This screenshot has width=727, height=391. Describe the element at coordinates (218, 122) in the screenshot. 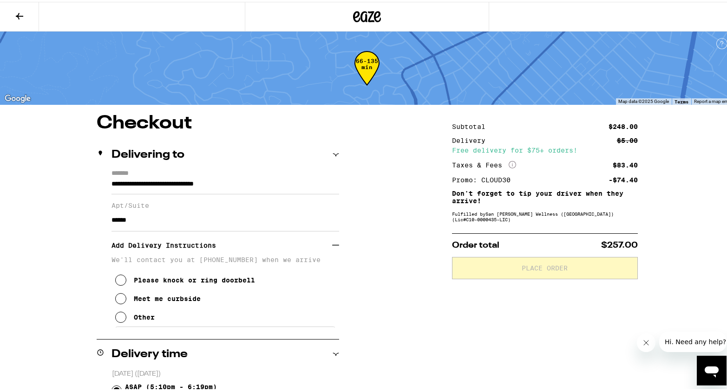

I see `h1: Checkout` at that location.